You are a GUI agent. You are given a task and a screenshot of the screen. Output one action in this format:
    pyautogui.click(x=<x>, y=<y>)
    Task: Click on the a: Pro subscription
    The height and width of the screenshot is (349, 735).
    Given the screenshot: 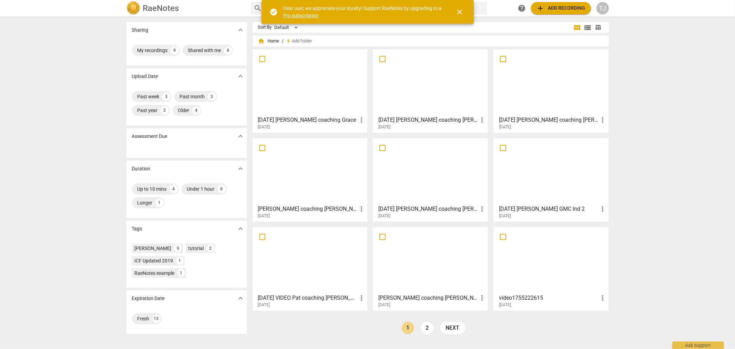 What is the action you would take?
    pyautogui.click(x=301, y=16)
    